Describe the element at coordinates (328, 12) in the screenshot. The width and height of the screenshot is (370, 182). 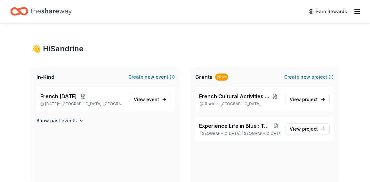
I see `a: Earn Rewards` at that location.